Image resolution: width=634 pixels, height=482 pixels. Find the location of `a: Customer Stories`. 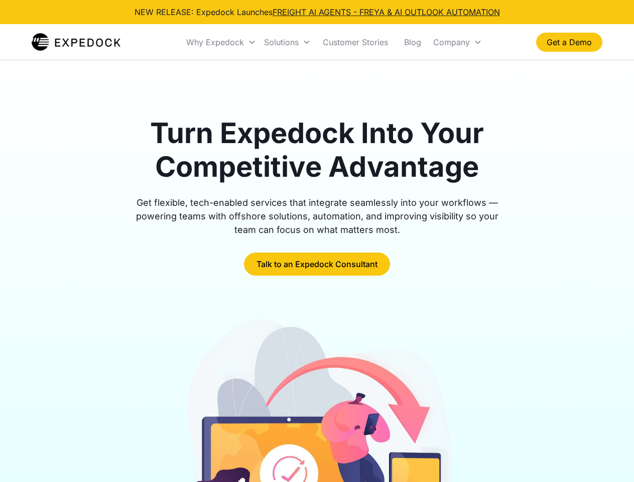

a: Customer Stories is located at coordinates (356, 42).